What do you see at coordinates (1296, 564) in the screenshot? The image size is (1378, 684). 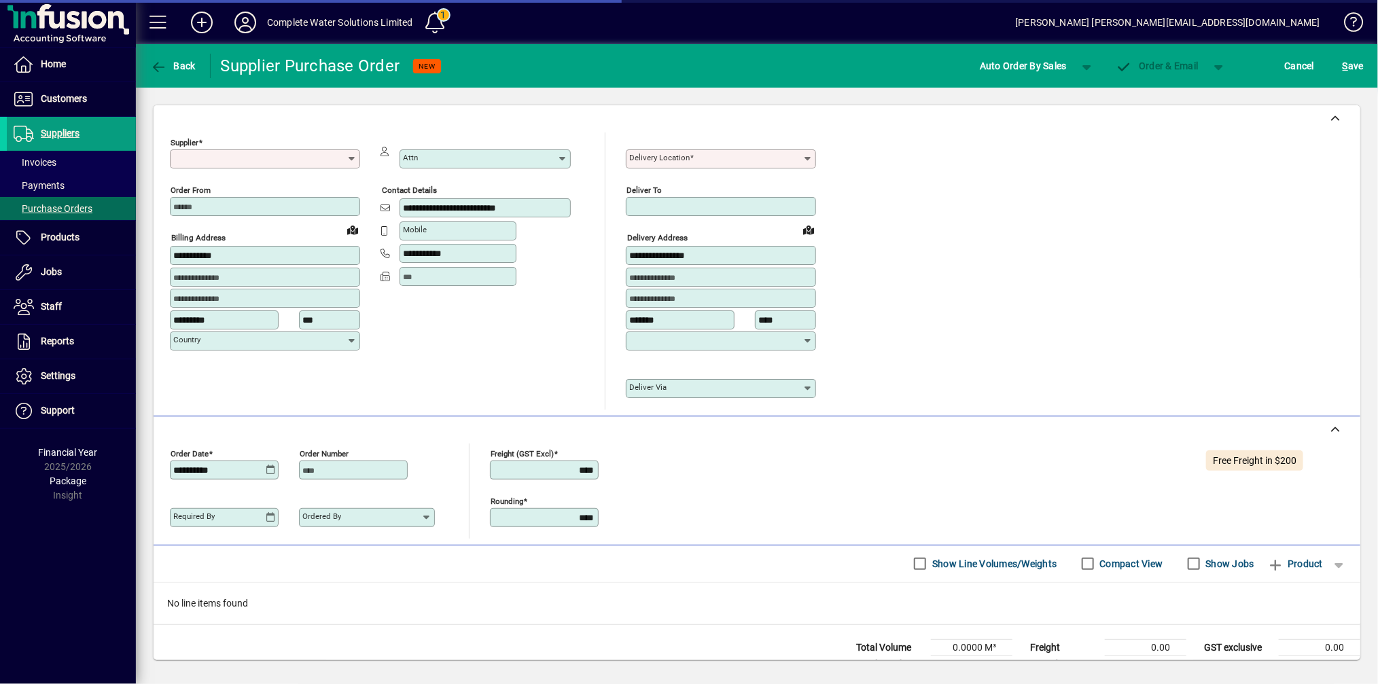 I see `span: Product` at bounding box center [1296, 564].